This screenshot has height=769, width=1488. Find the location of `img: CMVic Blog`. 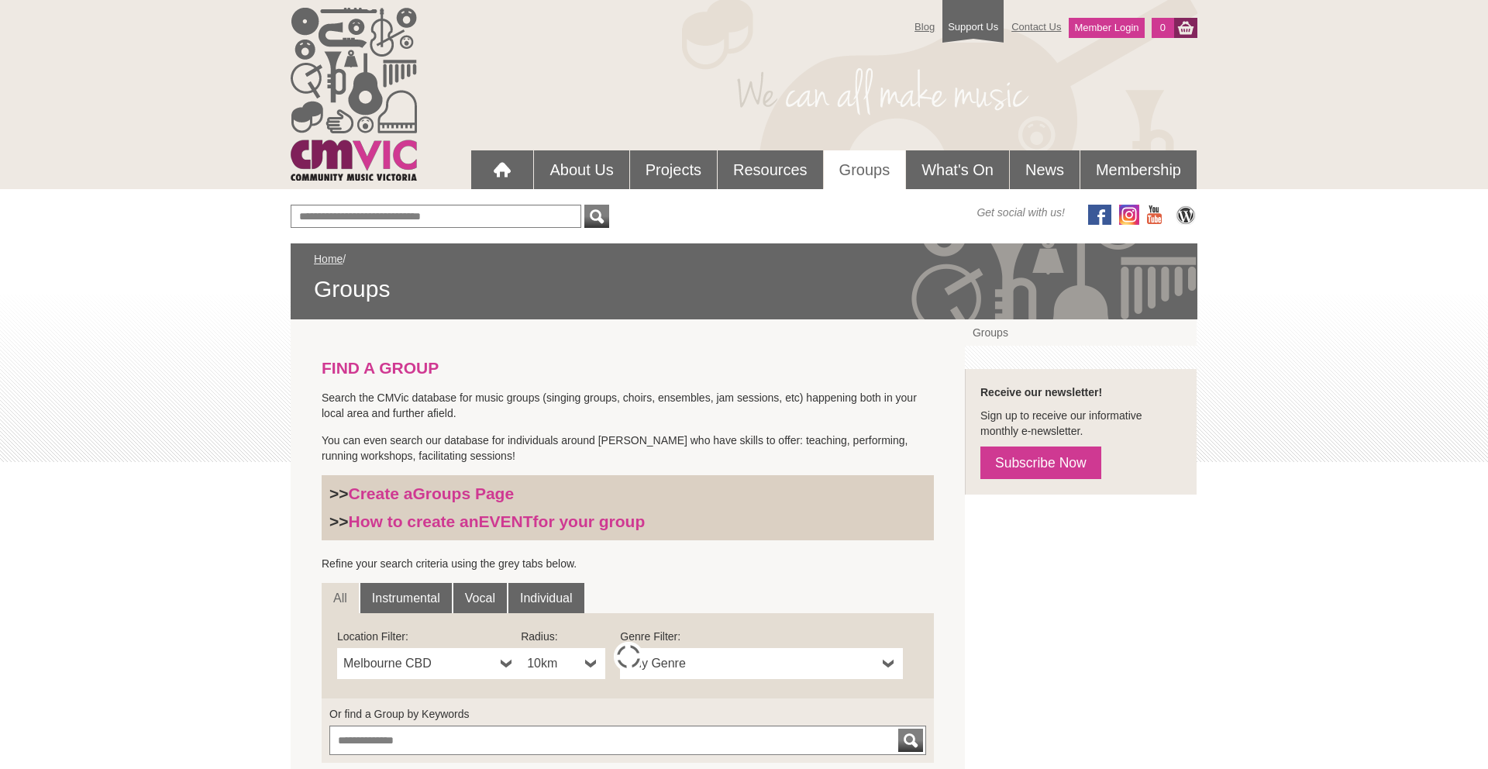

img: CMVic Blog is located at coordinates (1186, 215).